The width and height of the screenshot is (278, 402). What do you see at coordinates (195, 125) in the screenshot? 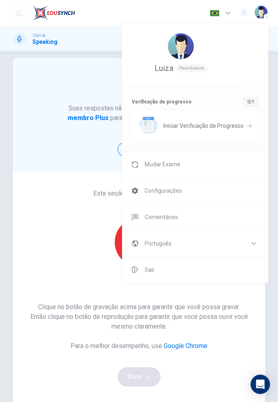
I see `div: Iniciar Verificação de Progresso` at bounding box center [195, 125].